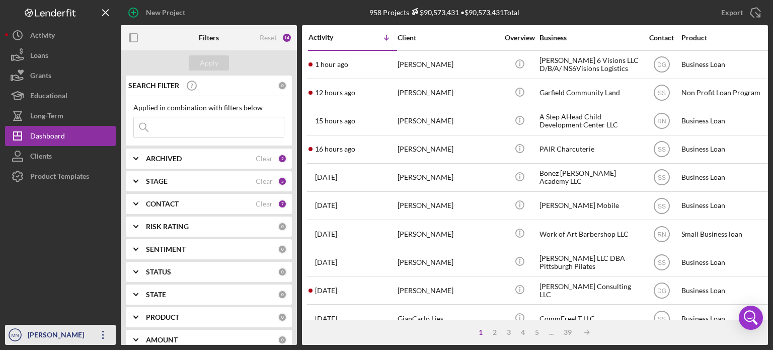 The width and height of the screenshot is (773, 350). Describe the element at coordinates (47, 137) in the screenshot. I see `div: Dashboard` at that location.